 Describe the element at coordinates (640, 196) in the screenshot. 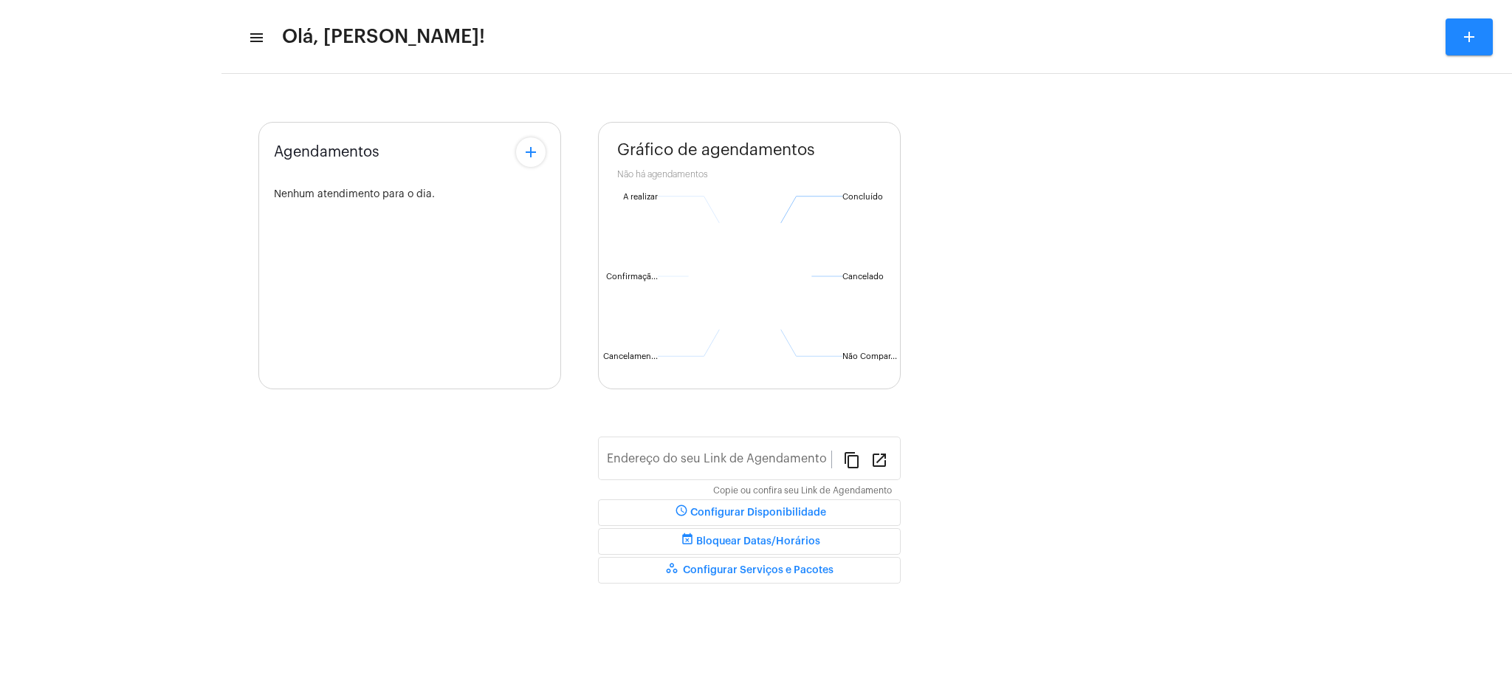

I see `text: A realizar` at that location.